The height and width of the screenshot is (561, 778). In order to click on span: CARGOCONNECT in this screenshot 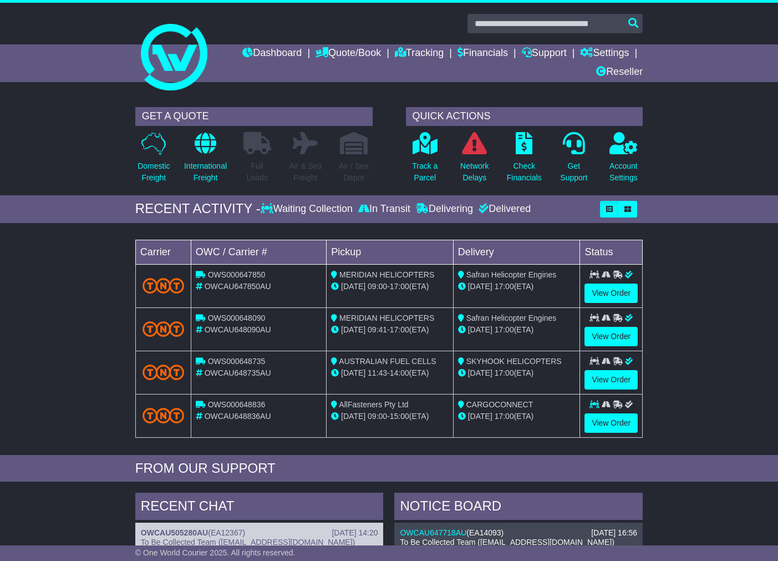, I will do `click(500, 404)`.